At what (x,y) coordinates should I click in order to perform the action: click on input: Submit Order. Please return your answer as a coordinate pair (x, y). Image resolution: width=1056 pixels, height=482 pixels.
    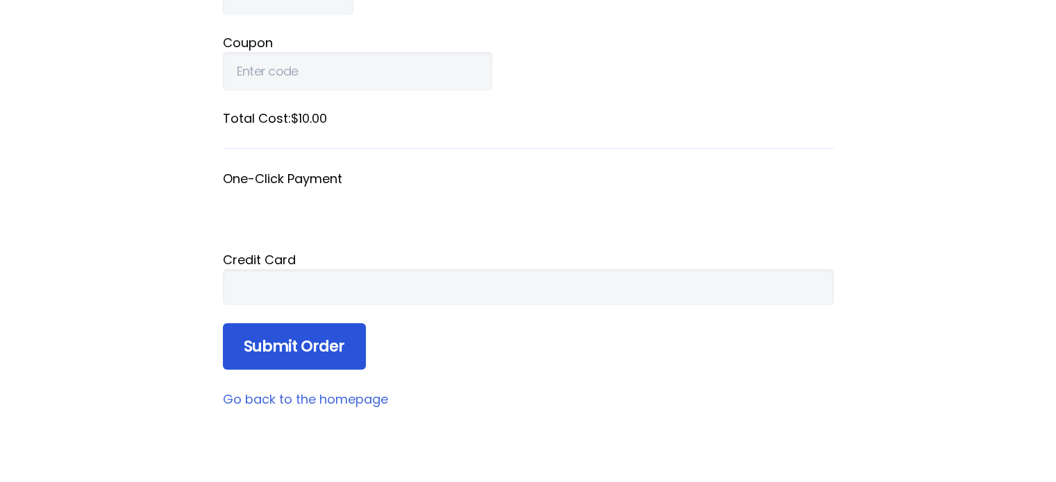
    Looking at the image, I should click on (294, 347).